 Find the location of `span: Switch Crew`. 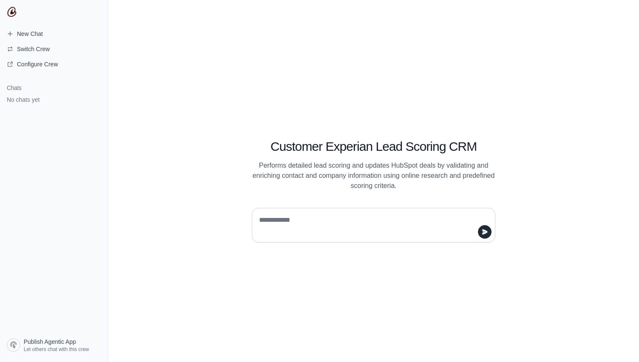

span: Switch Crew is located at coordinates (33, 49).